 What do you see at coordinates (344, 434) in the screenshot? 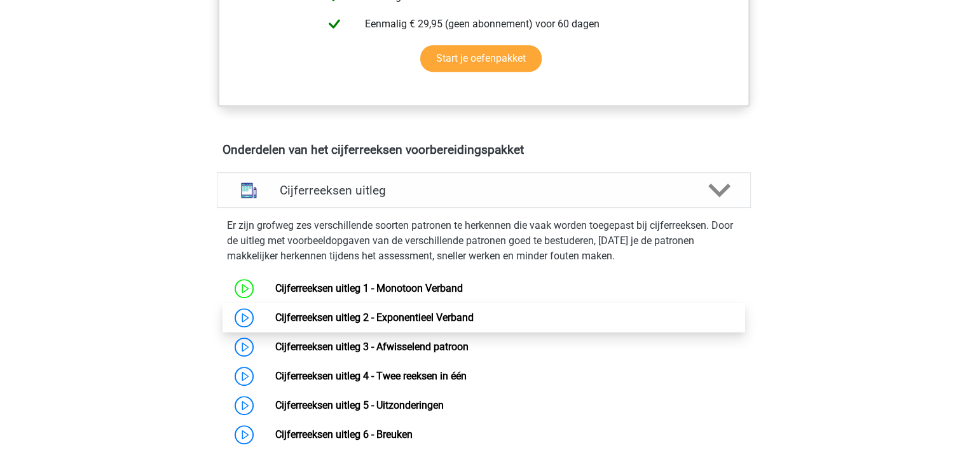
I see `a: Cijferreeksen uitleg 6 - Breuken` at bounding box center [344, 434].